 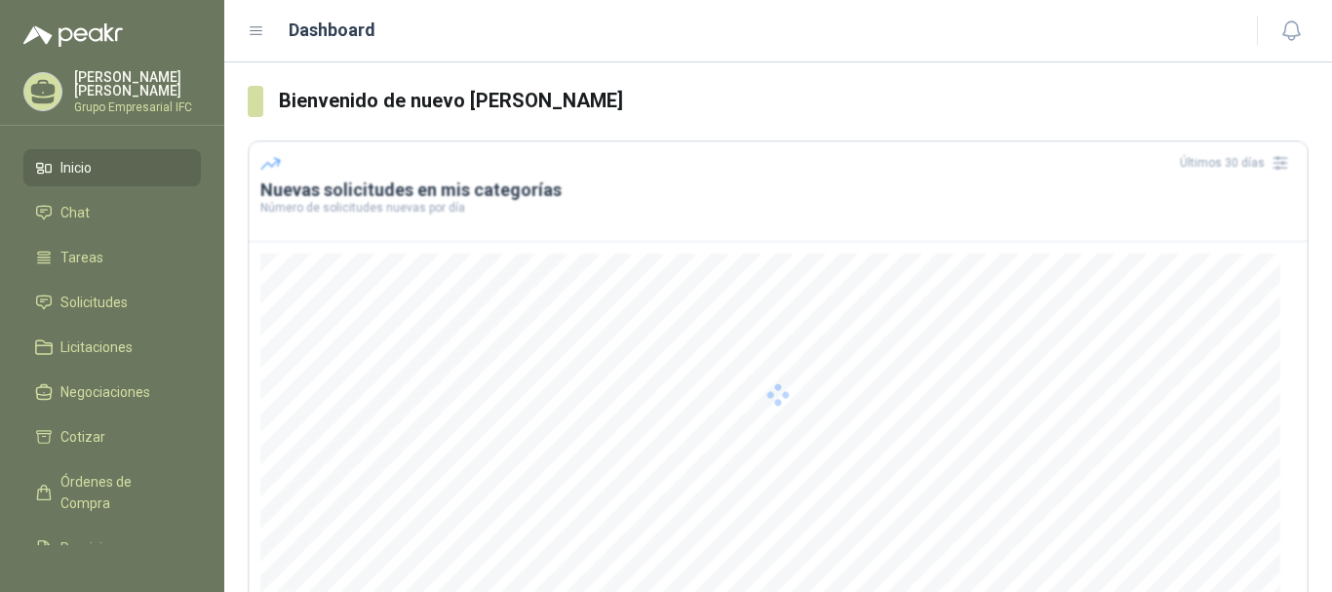 I want to click on p: Grupo Empresarial IFC, so click(x=138, y=107).